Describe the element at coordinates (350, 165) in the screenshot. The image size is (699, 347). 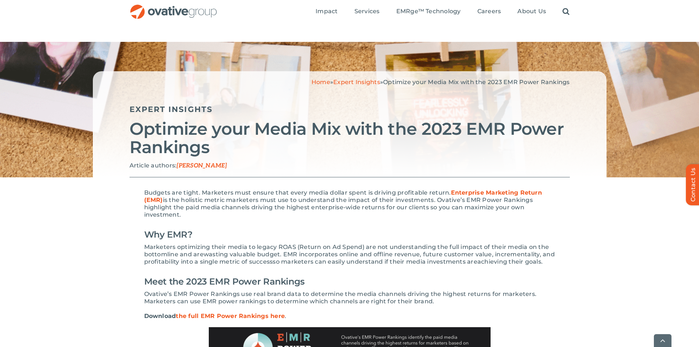
I see `p: Article authors:` at that location.